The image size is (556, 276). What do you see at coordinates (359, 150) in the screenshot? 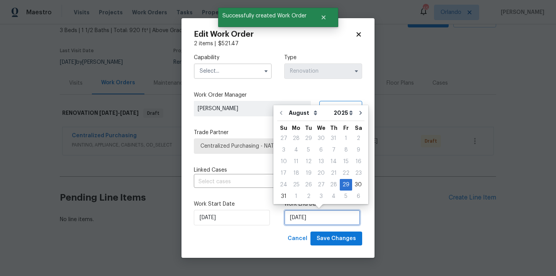
I see `div: 9` at bounding box center [359, 150].